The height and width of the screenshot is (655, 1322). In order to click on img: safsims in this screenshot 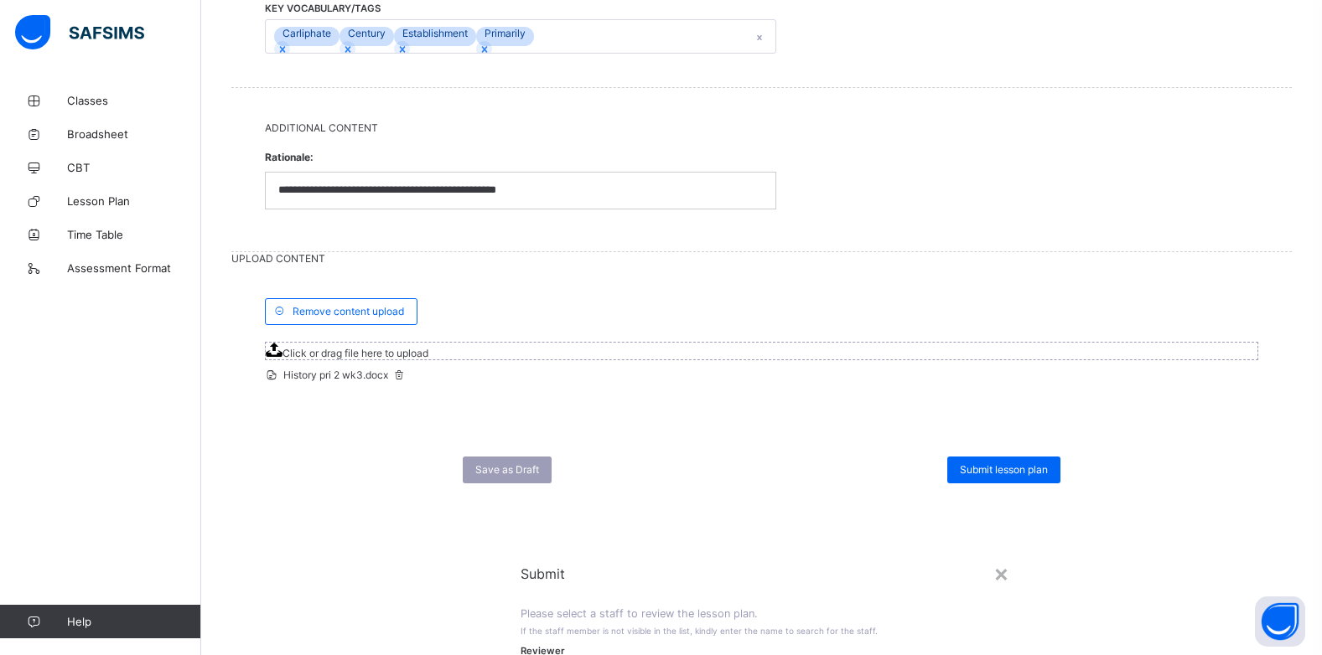, I will do `click(80, 33)`.